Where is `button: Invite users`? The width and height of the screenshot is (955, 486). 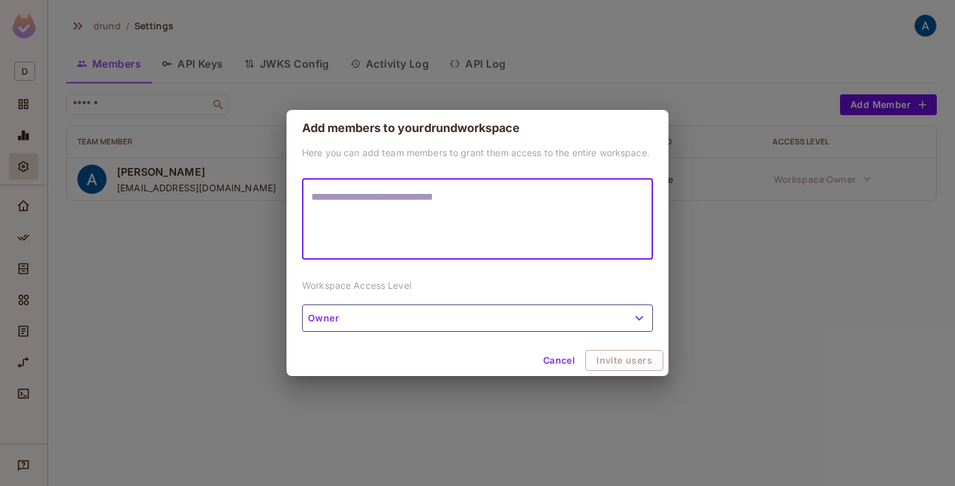
button: Invite users is located at coordinates (625, 360).